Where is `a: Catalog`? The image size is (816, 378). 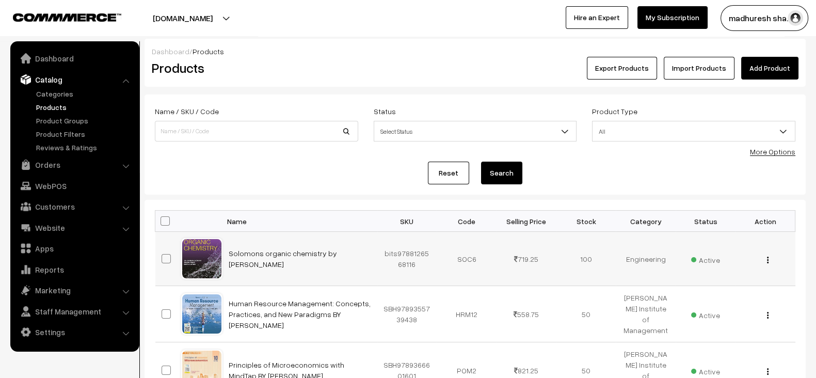 a: Catalog is located at coordinates (74, 80).